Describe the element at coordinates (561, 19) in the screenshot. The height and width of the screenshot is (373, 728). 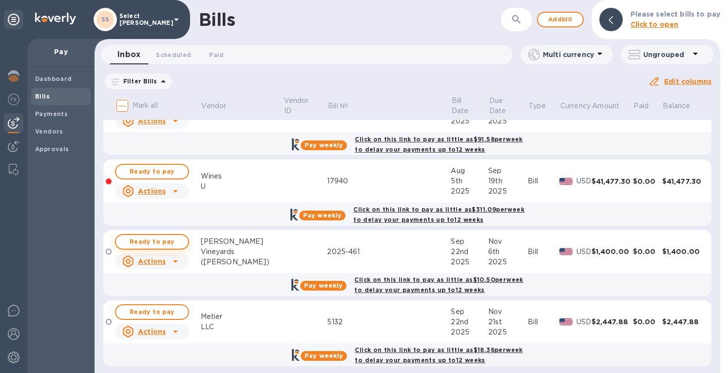
I see `span: Add bill` at that location.